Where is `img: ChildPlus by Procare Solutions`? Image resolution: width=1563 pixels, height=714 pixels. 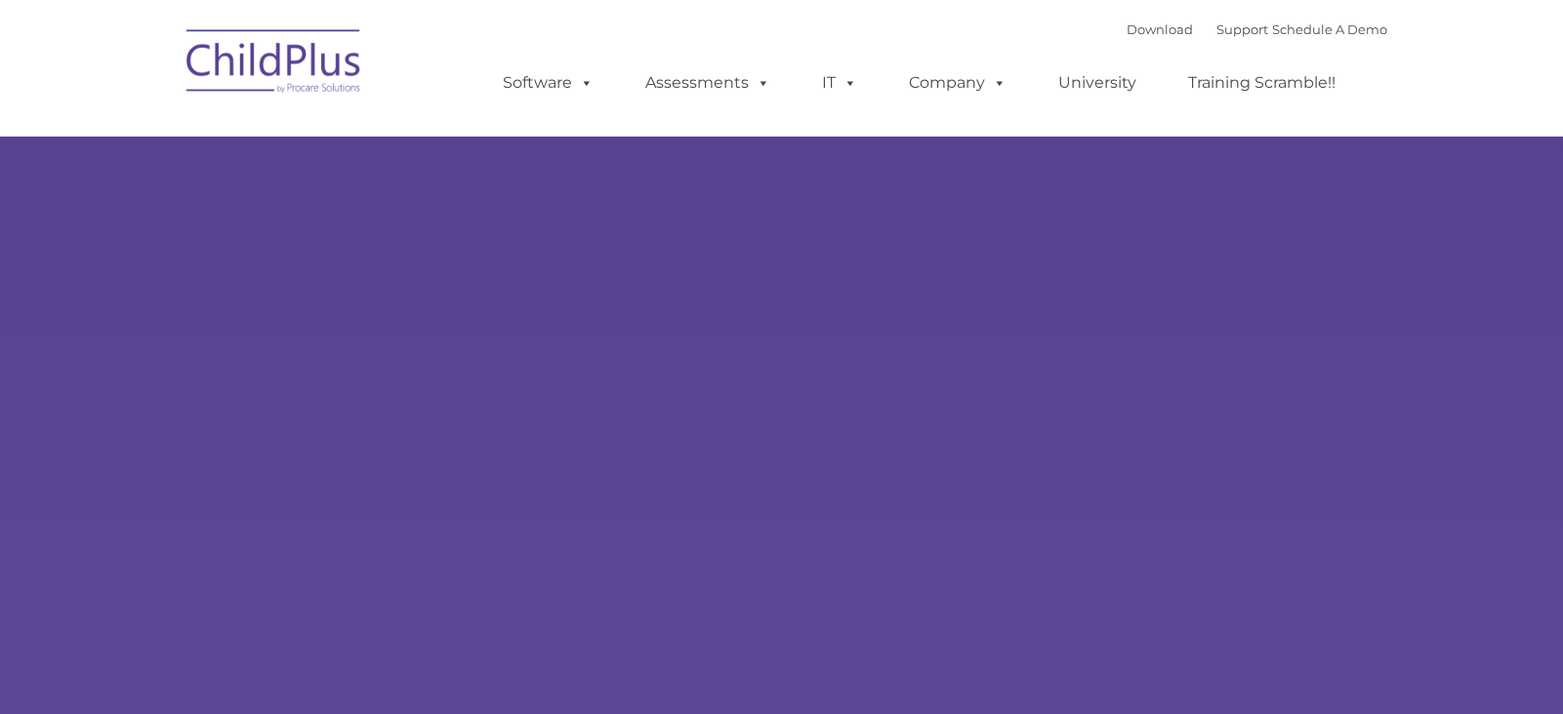 img: ChildPlus by Procare Solutions is located at coordinates (274, 64).